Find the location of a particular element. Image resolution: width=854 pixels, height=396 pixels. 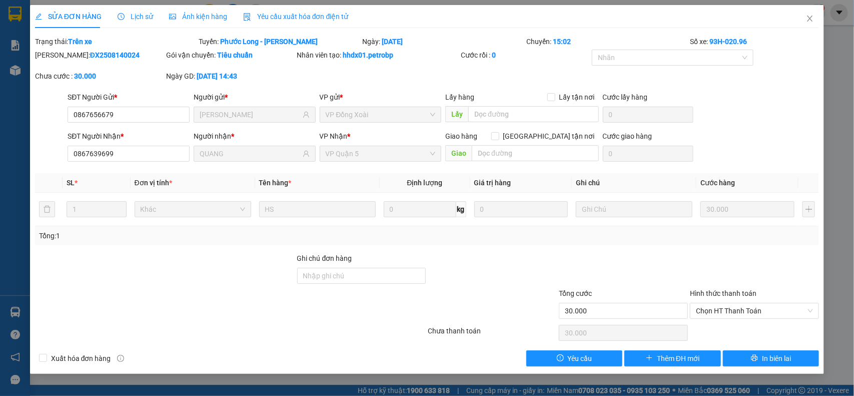

span: Đơn vị tính is located at coordinates (153, 183).